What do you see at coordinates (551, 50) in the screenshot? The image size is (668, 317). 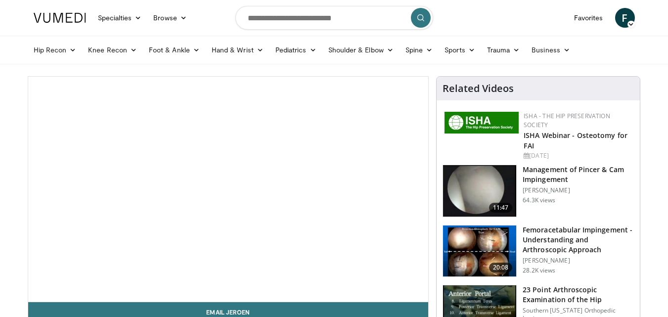 I see `a: Business` at bounding box center [551, 50].